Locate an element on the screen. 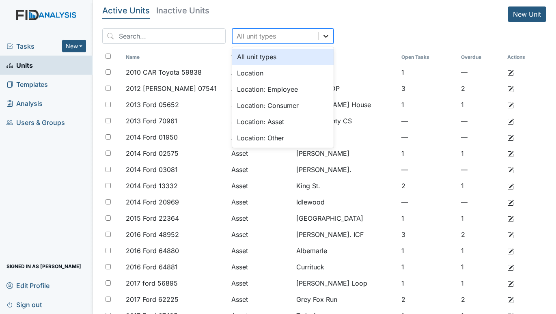  span: Edit Profile is located at coordinates (28, 285).